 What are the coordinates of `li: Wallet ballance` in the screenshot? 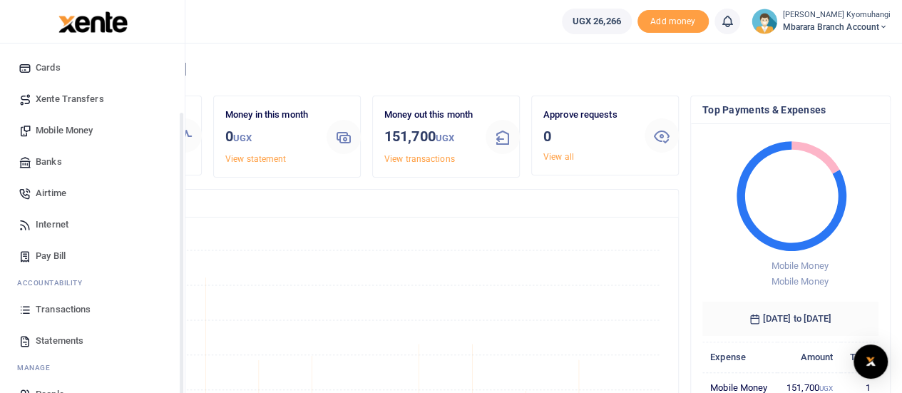 It's located at (597, 21).